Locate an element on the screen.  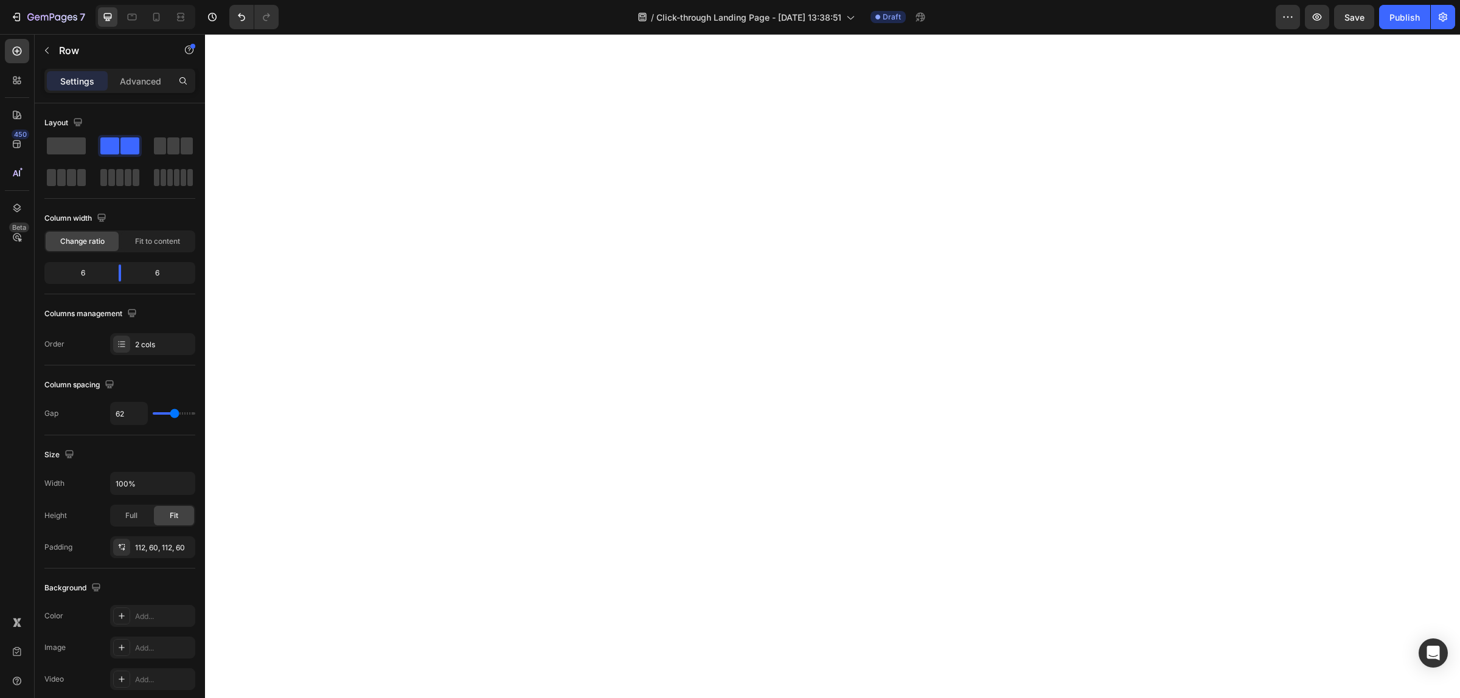
div: Layout is located at coordinates (64, 123).